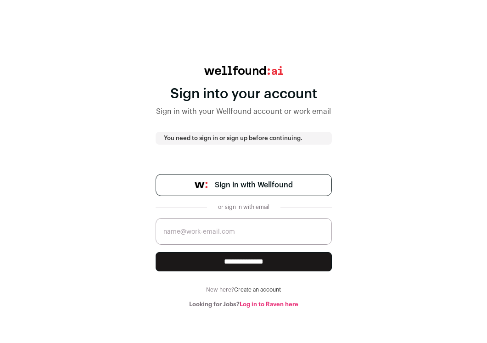  I want to click on img: wellfound-symbol-flush-black-fb3c872781a75f747ccb3a119075da62bfe97bd399995f84a933054e44a575c4.png, so click(201, 185).